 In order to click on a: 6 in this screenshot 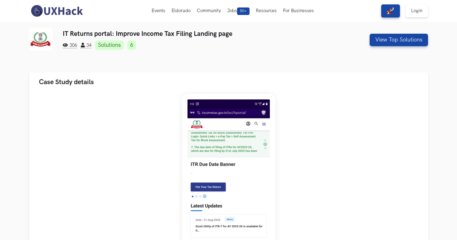, I will do `click(132, 45)`.